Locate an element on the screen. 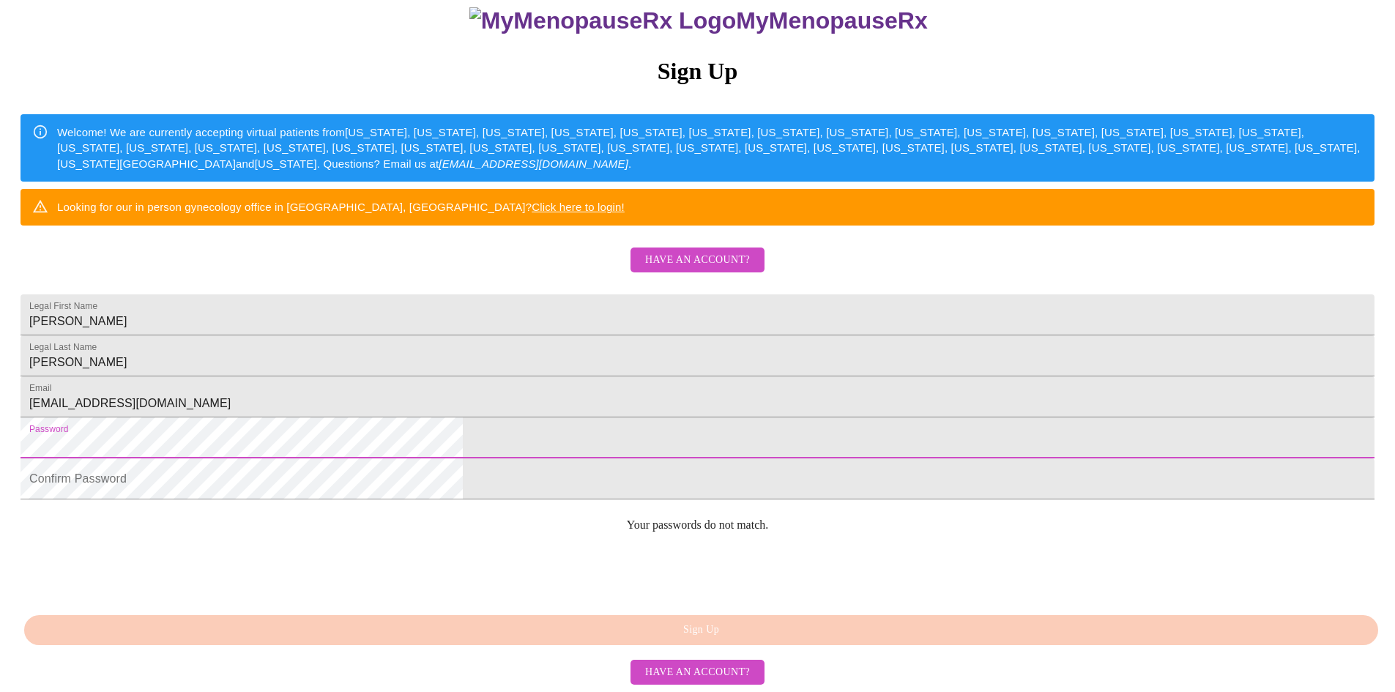  h3: MyMenopauseRx is located at coordinates (698, 20).